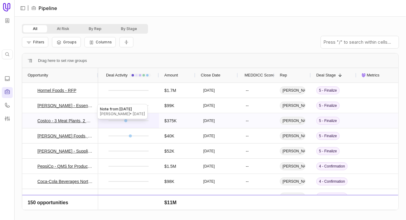 This screenshot has width=406, height=220. I want to click on span: Opportunity, so click(38, 75).